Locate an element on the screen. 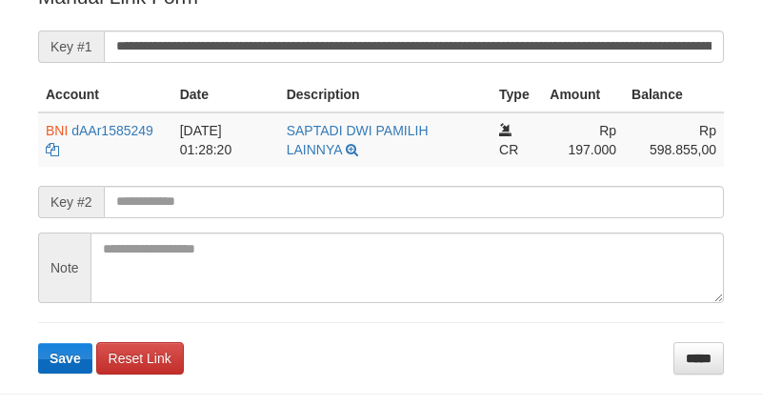 The width and height of the screenshot is (762, 406). td: Rp 197.000 is located at coordinates (583, 139).